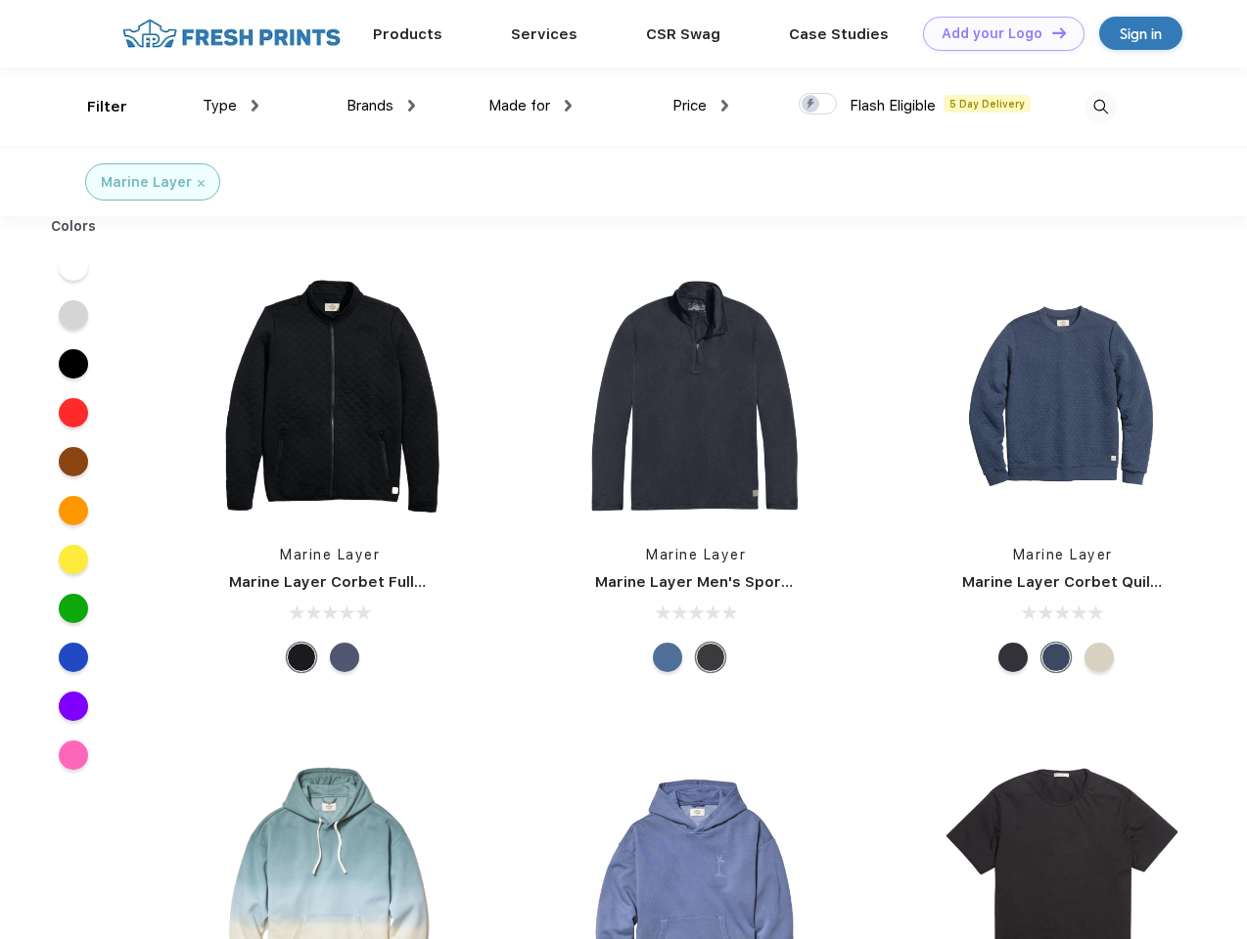 The width and height of the screenshot is (1247, 939). Describe the element at coordinates (73, 226) in the screenshot. I see `div: Colors` at that location.